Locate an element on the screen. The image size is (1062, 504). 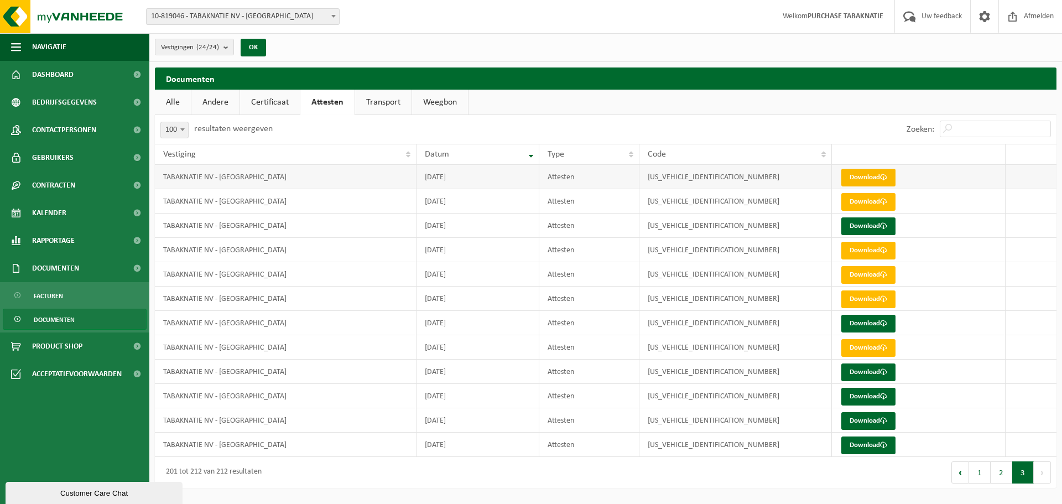
a: Alle is located at coordinates (173, 102).